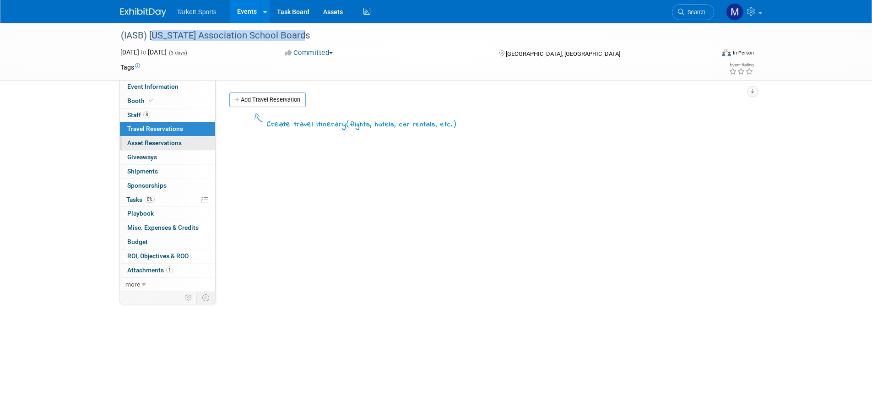 The image size is (872, 417). I want to click on span: Giveaways, so click(142, 157).